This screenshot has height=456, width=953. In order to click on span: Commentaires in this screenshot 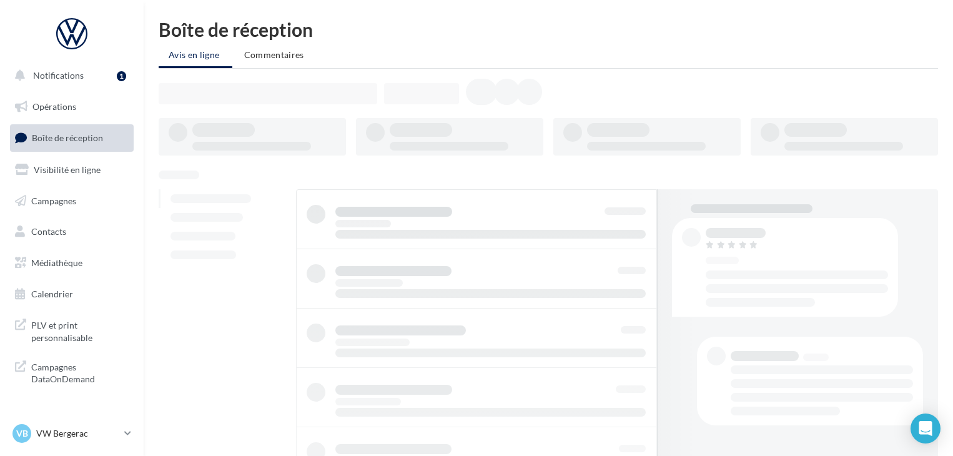, I will do `click(274, 54)`.